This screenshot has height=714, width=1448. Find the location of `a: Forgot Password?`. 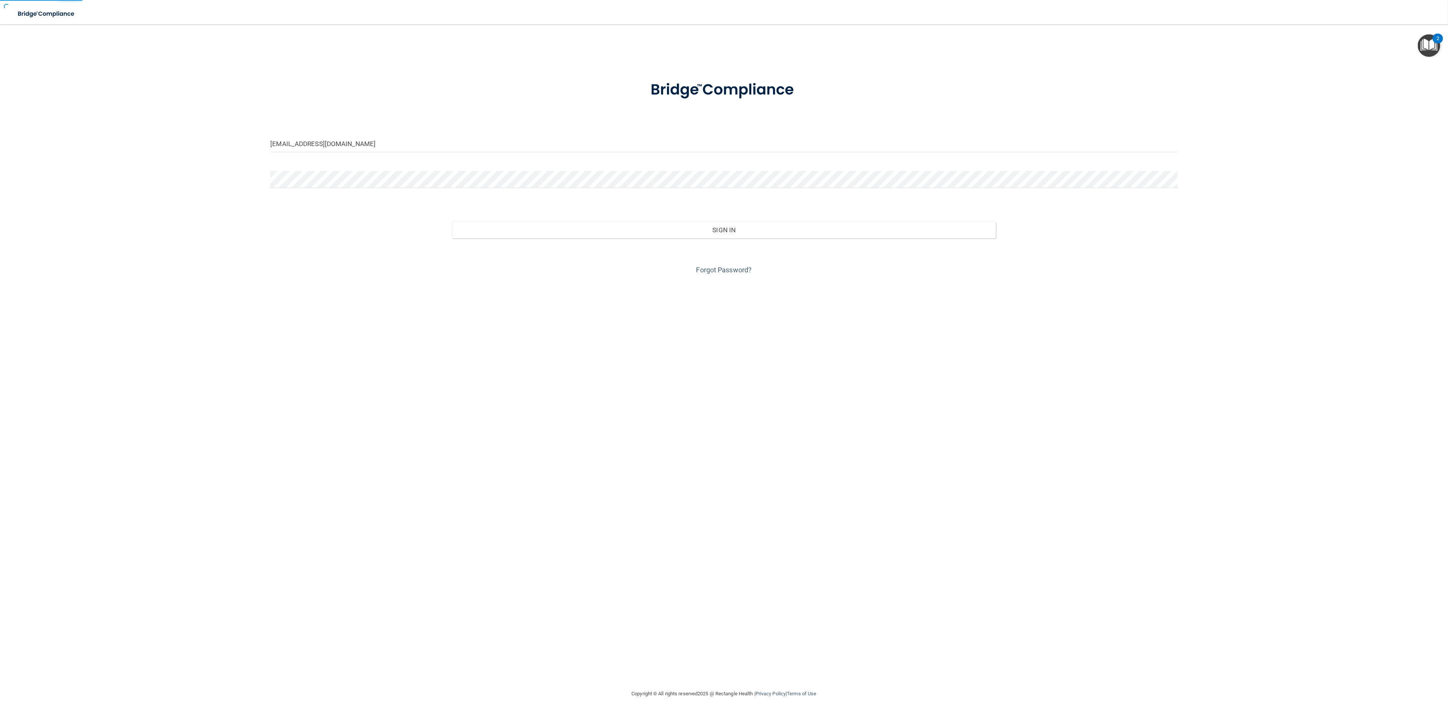

a: Forgot Password? is located at coordinates (724, 270).